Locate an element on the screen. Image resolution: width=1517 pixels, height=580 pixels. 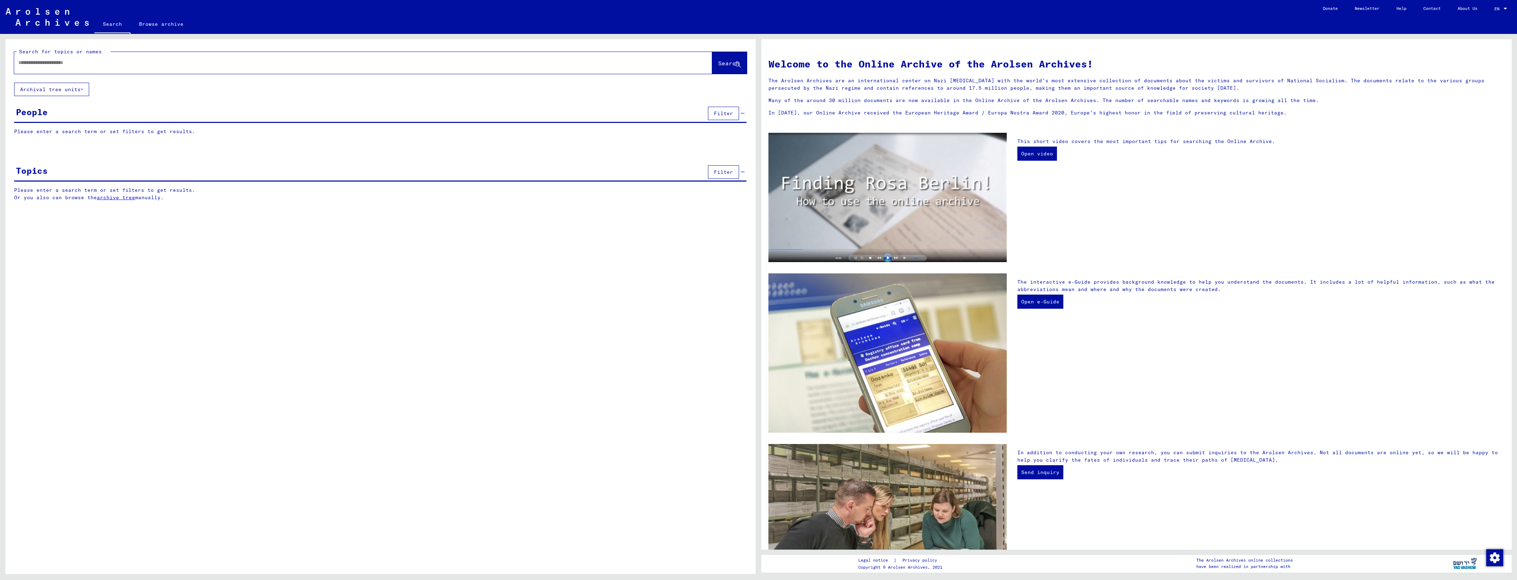
p: Please enter a search term or set filters to get results. Or you also can browse the manually. is located at coordinates (380, 194).